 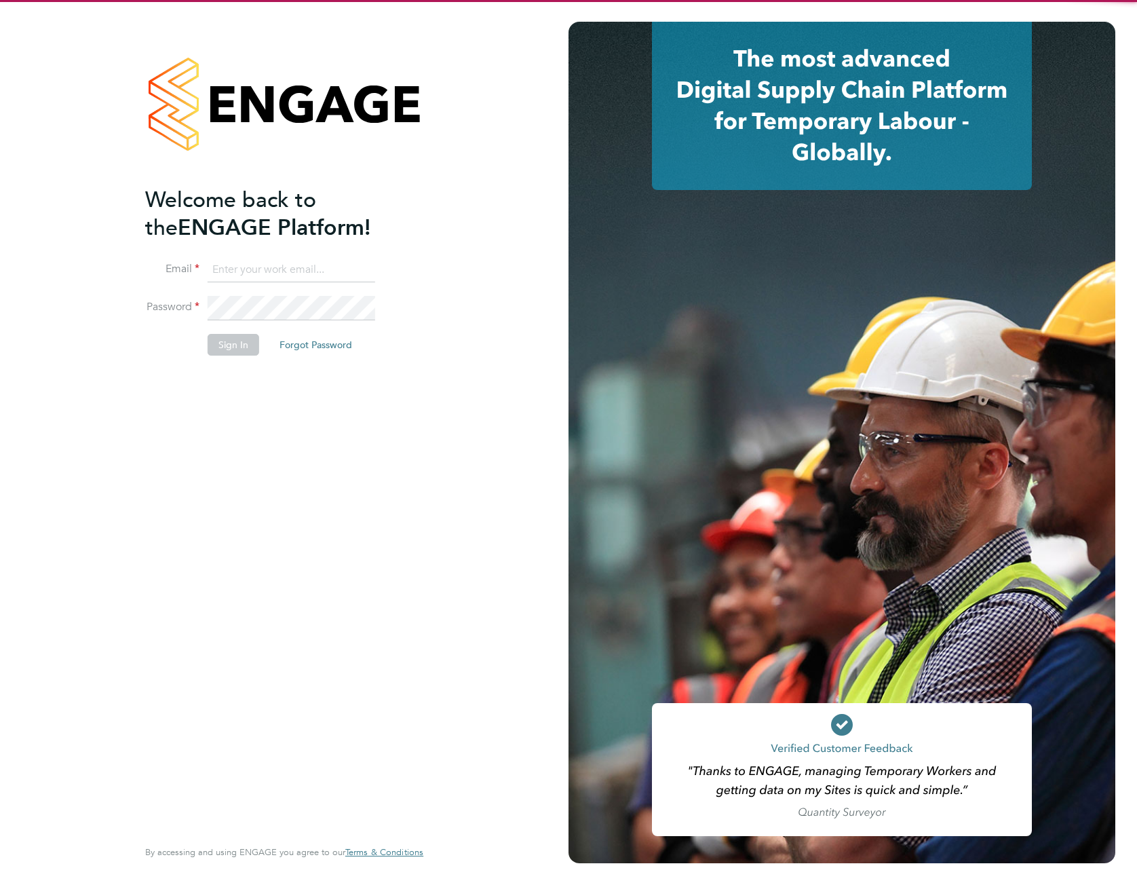 What do you see at coordinates (384, 852) in the screenshot?
I see `a: Terms & Conditions` at bounding box center [384, 852].